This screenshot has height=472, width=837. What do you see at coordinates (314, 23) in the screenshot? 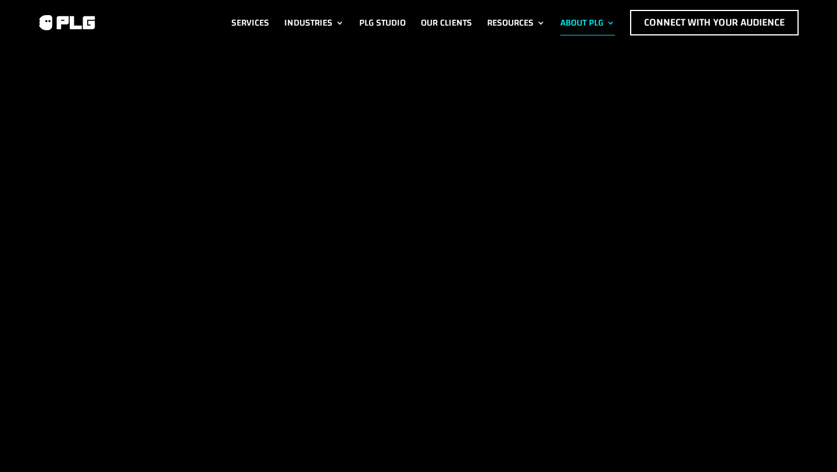
I see `a: Industries` at bounding box center [314, 23].